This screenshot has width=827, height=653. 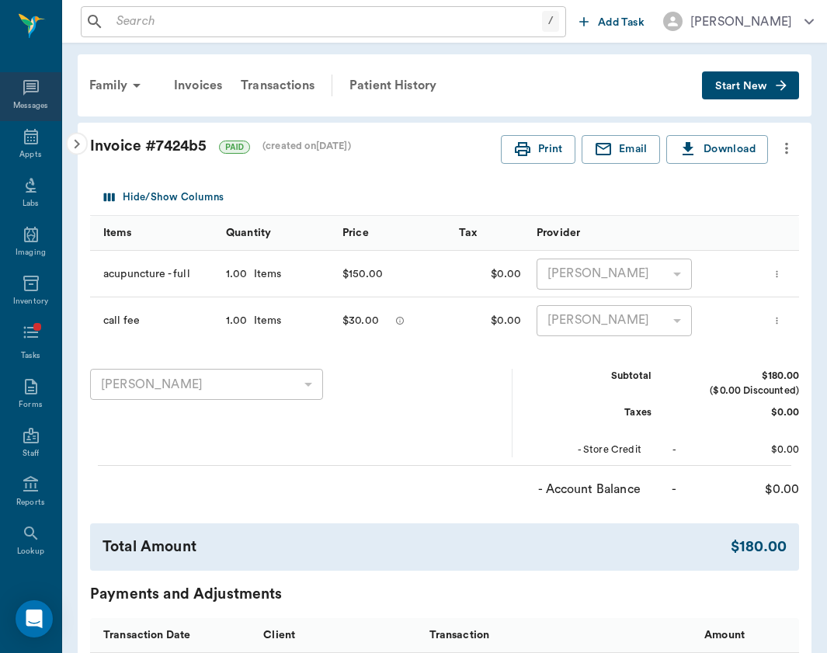 I want to click on span: PAID, so click(x=235, y=147).